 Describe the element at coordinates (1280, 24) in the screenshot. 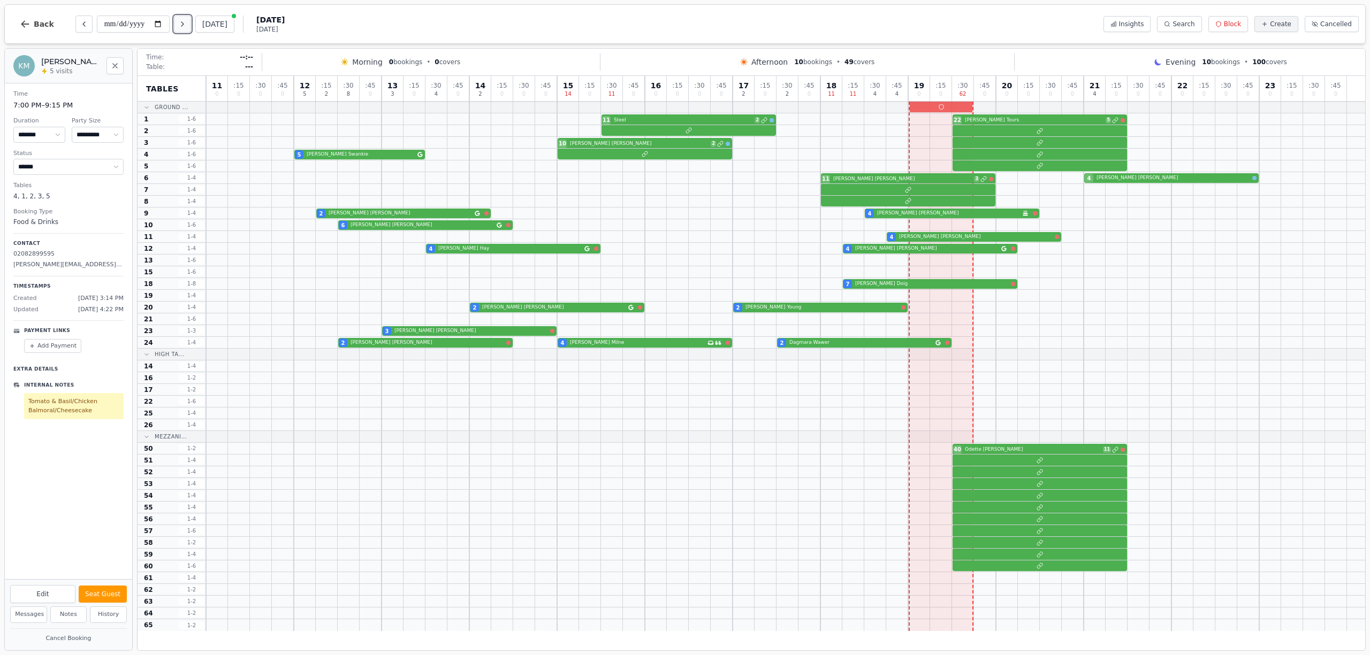

I see `span: Create` at that location.